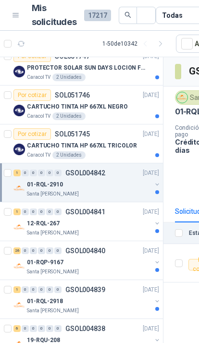  Describe the element at coordinates (97, 15) in the screenshot. I see `span: 17217` at that location.